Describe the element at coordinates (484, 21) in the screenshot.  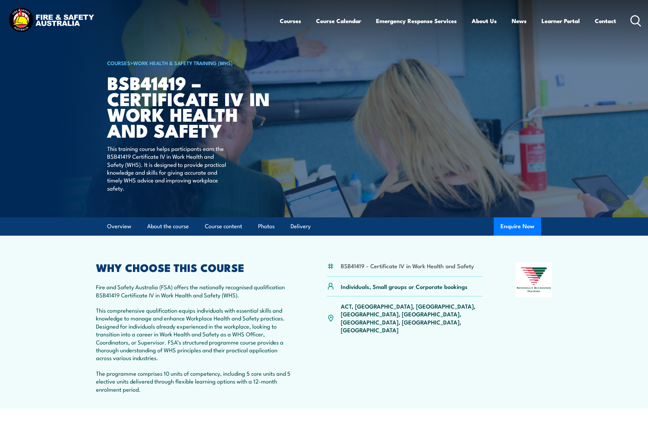
I see `a: About Us` at that location.